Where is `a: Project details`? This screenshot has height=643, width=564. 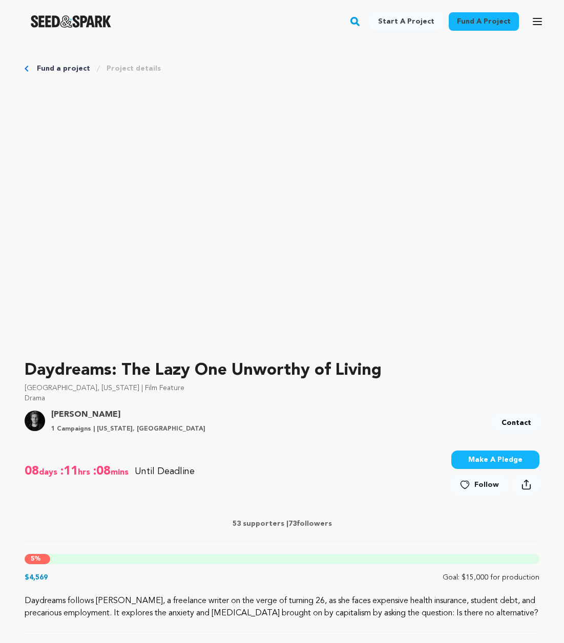
a: Project details is located at coordinates (134, 69).